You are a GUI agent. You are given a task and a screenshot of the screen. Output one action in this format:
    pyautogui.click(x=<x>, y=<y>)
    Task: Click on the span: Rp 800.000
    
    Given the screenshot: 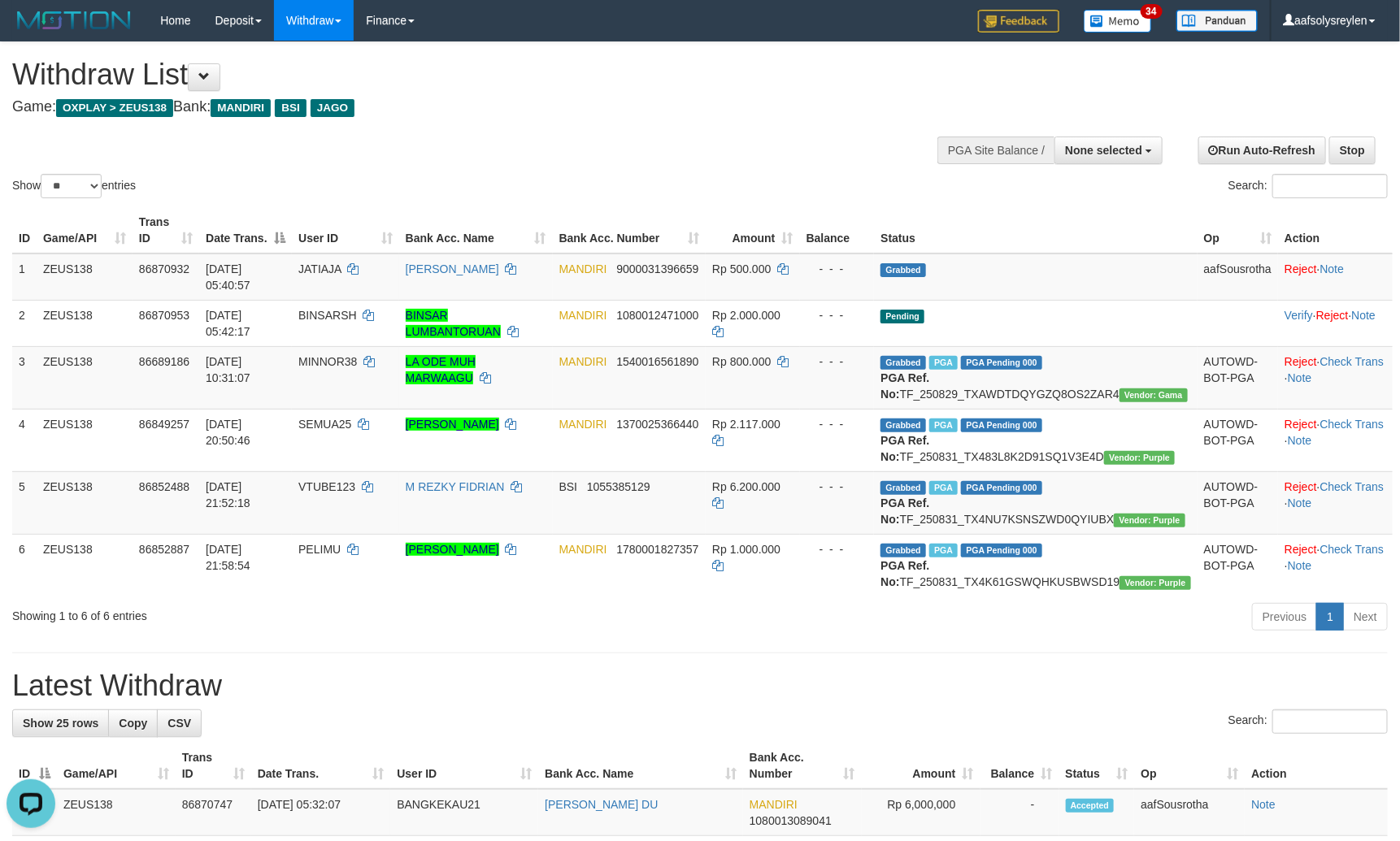 What is the action you would take?
    pyautogui.click(x=741, y=362)
    